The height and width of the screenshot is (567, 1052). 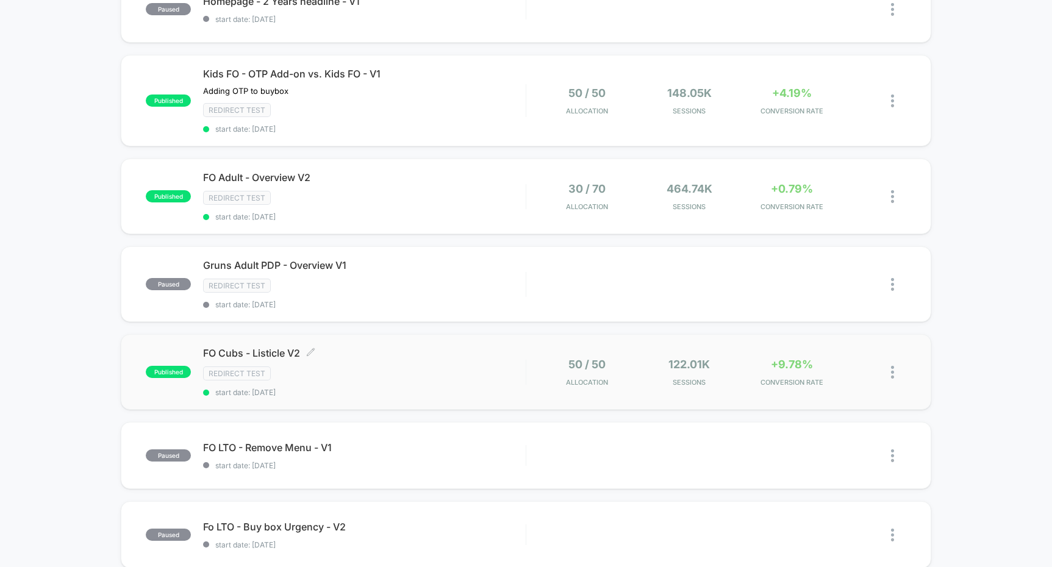 What do you see at coordinates (364, 178) in the screenshot?
I see `span: FO Adult - Overview V2` at bounding box center [364, 178].